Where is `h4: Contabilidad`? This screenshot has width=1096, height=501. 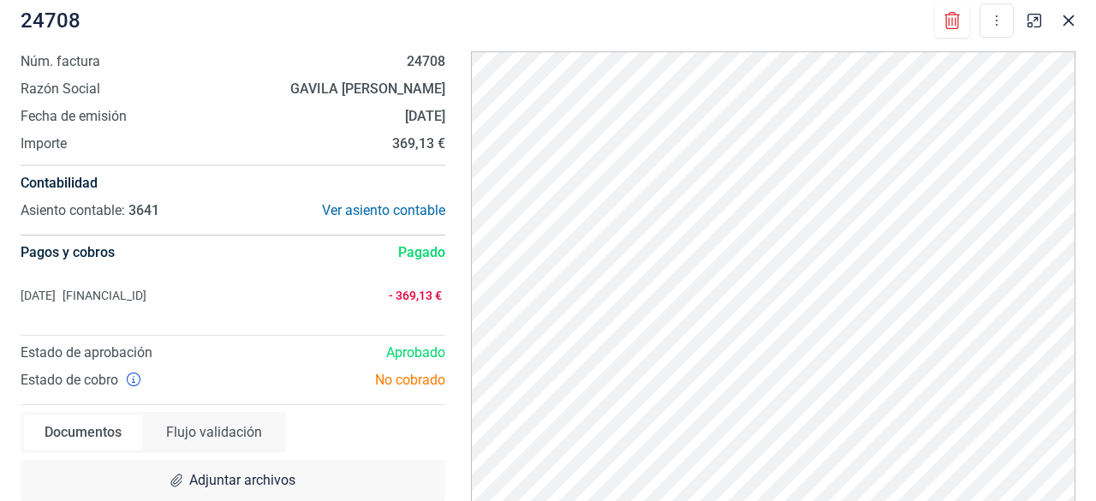 h4: Contabilidad is located at coordinates (233, 183).